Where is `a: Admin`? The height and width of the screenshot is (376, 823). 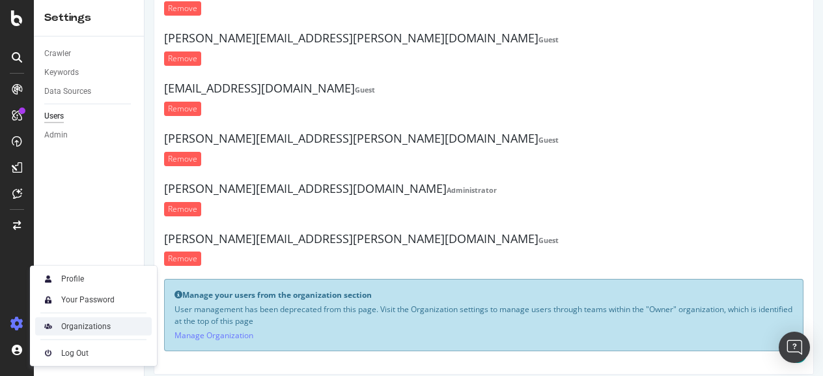
a: Admin is located at coordinates (89, 135).